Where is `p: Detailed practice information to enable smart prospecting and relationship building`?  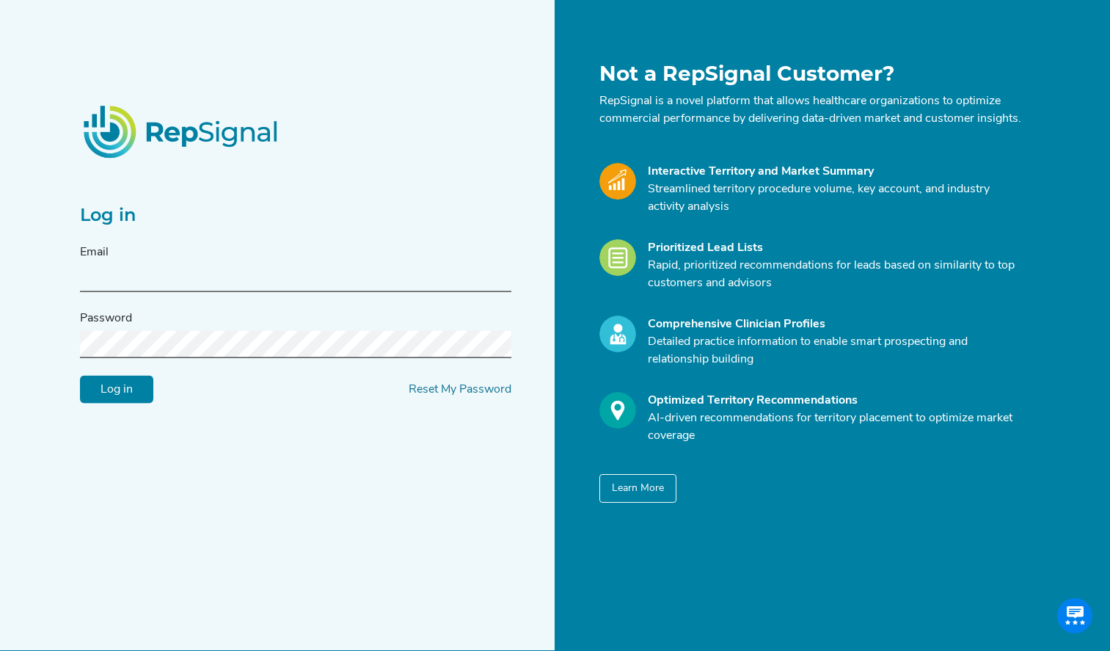
p: Detailed practice information to enable smart prospecting and relationship building is located at coordinates (835, 351).